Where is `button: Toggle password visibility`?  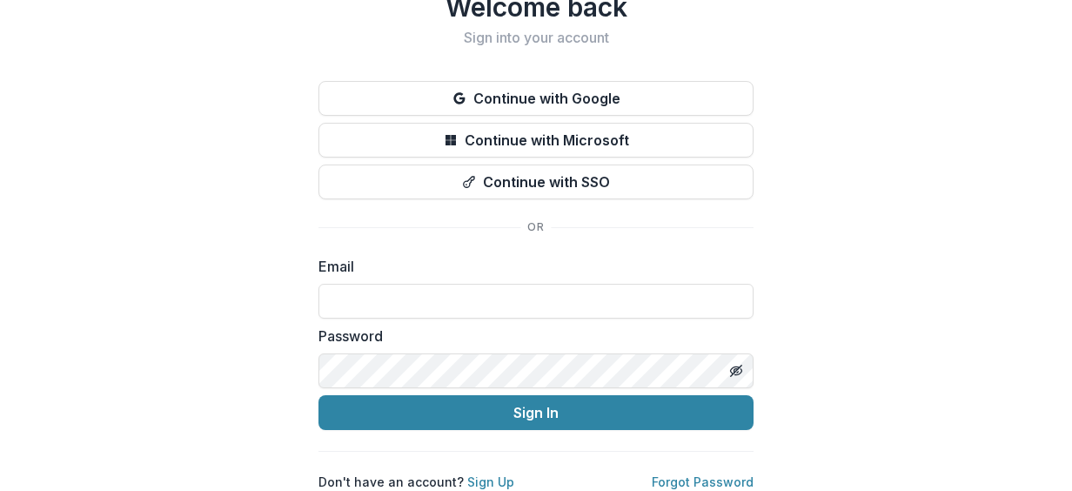 button: Toggle password visibility is located at coordinates (736, 371).